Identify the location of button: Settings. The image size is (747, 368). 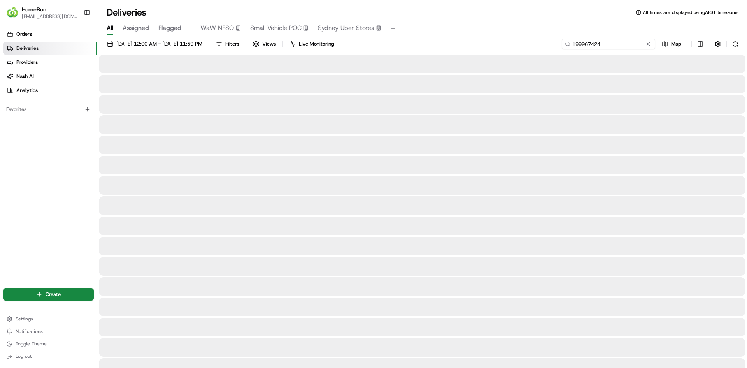
(48, 319).